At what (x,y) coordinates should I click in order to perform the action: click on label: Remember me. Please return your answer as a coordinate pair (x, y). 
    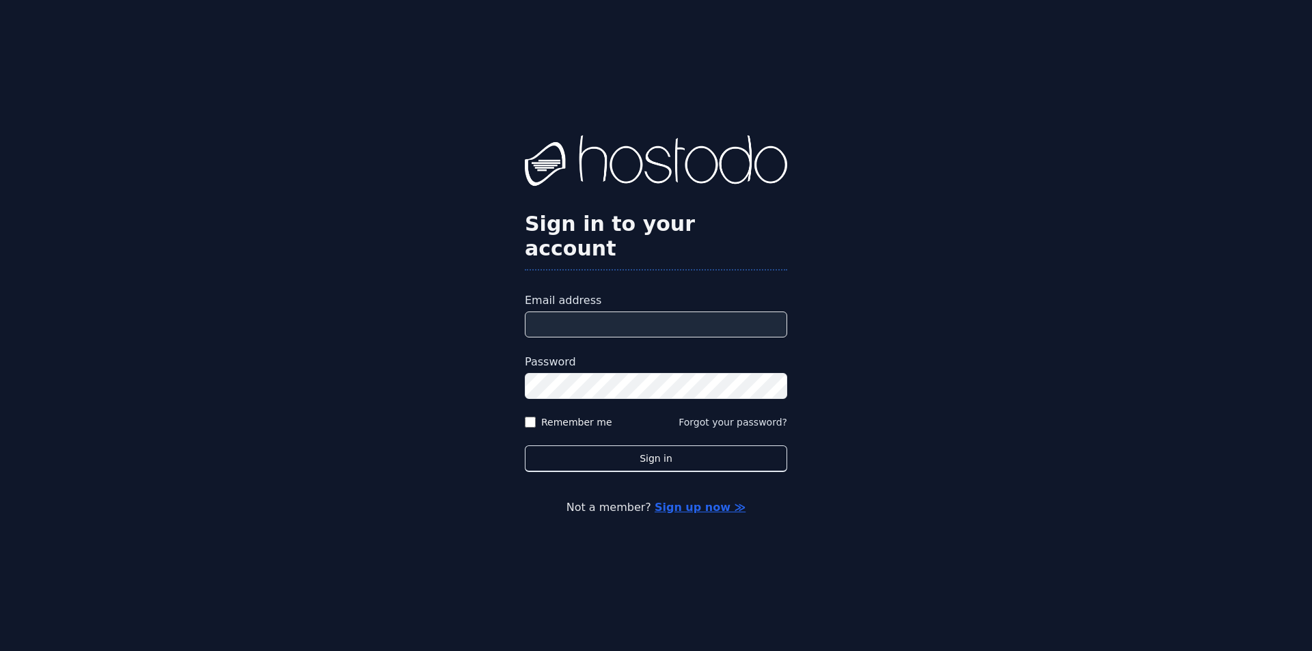
    Looking at the image, I should click on (577, 422).